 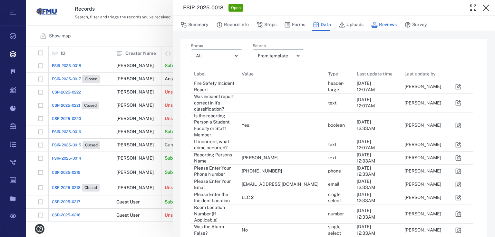 I want to click on div: Was incident report correct in it's classification?, so click(x=215, y=103).